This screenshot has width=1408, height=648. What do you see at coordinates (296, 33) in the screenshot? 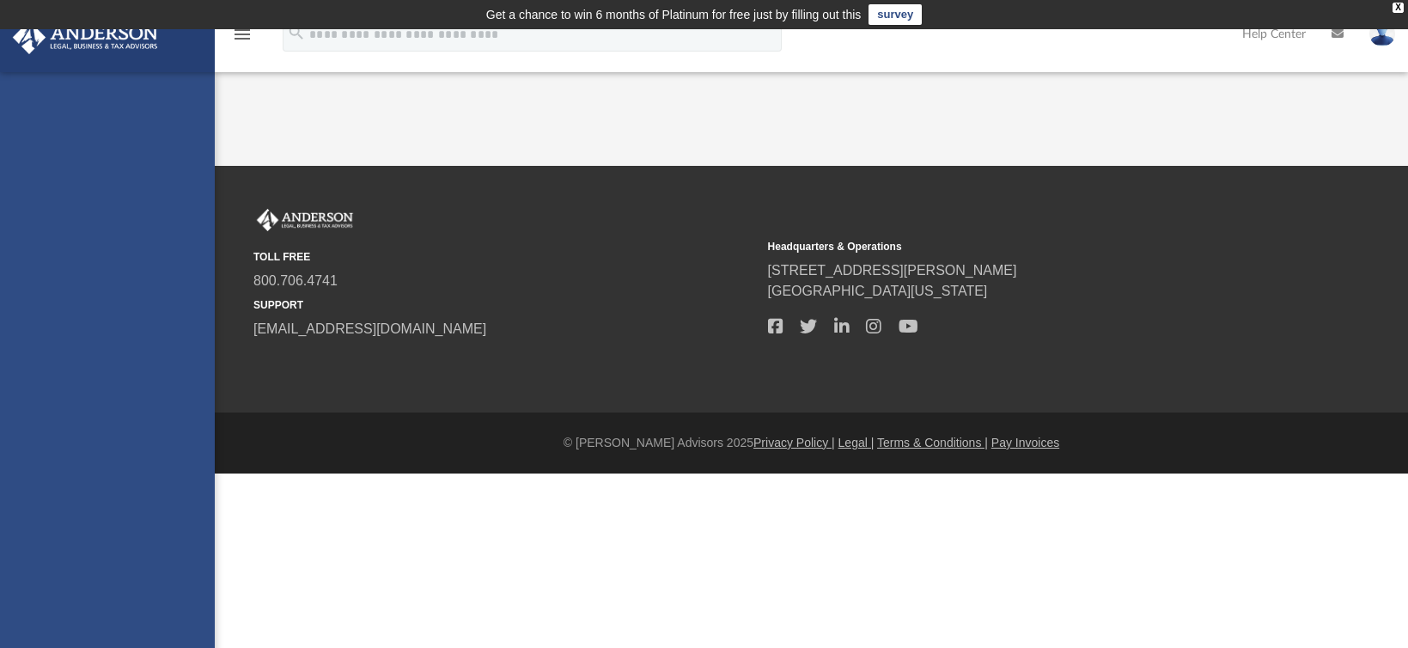
I see `i: search` at bounding box center [296, 33].